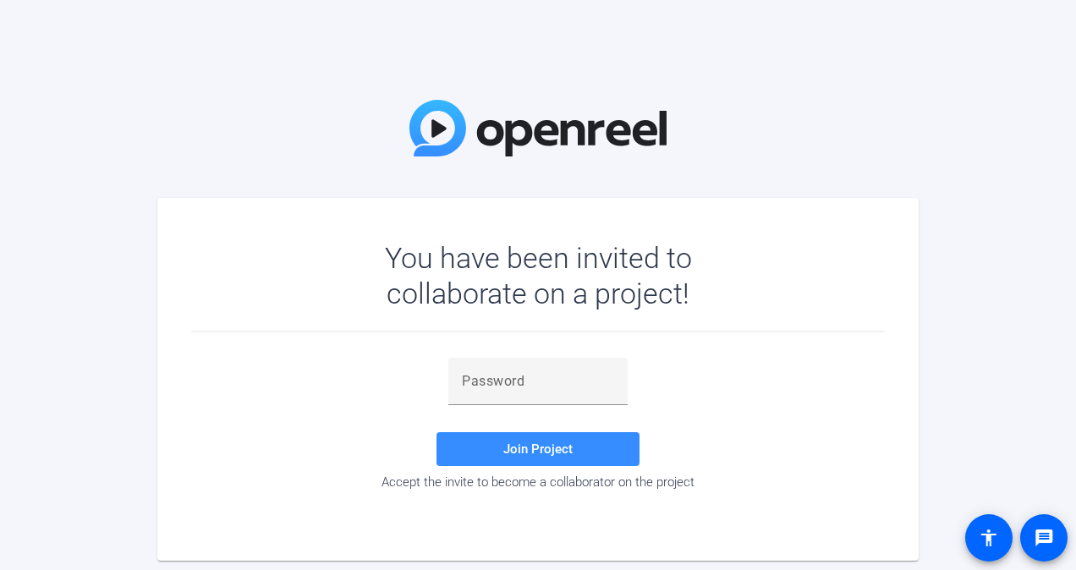  What do you see at coordinates (538, 482) in the screenshot?
I see `div: Accept the invite to become a collaborator on the project` at bounding box center [538, 482].